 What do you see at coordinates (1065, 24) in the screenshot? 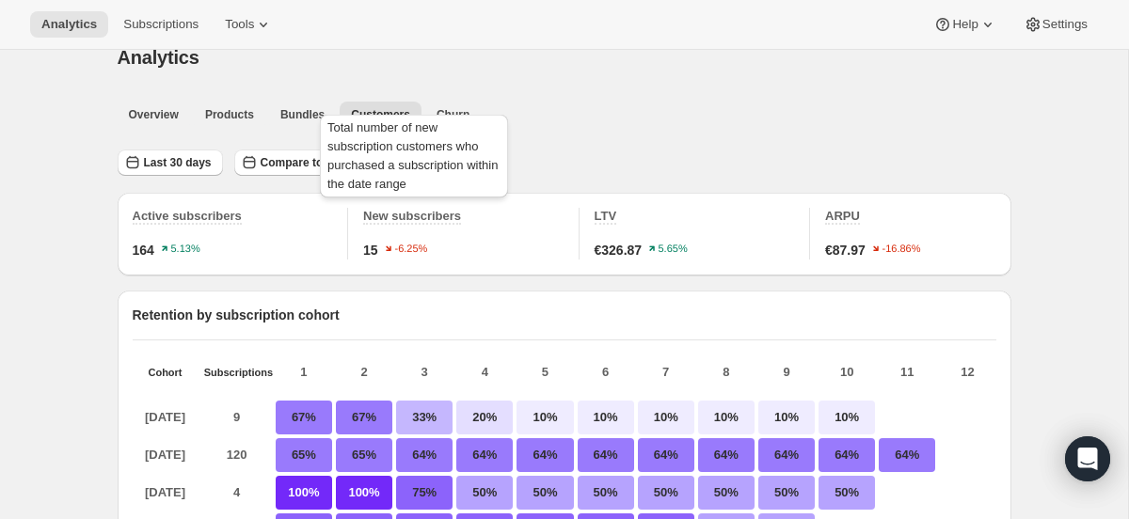
I see `span: Settings` at bounding box center [1065, 24].